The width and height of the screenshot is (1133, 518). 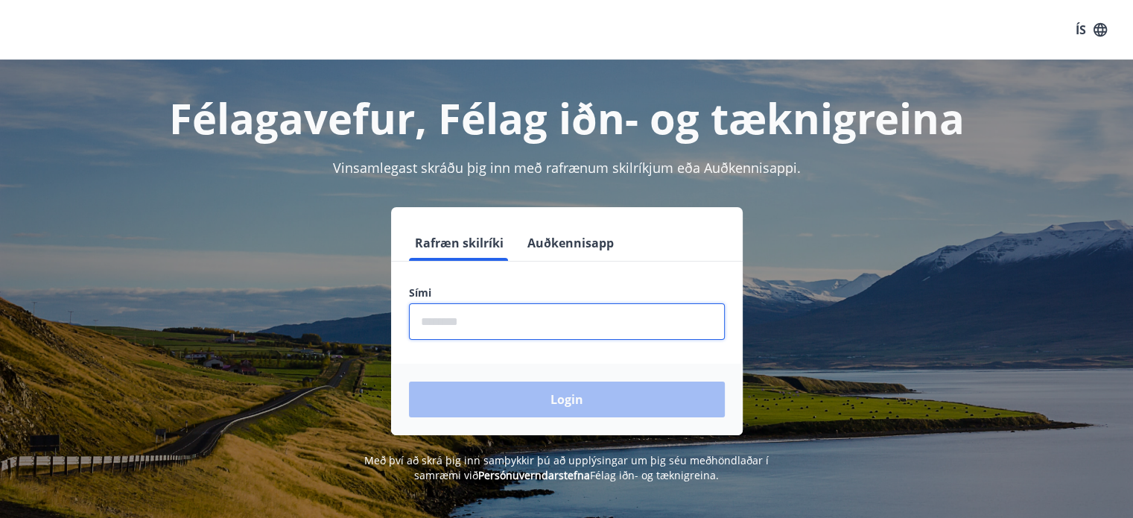 What do you see at coordinates (534, 475) in the screenshot?
I see `a: Persónuverndarstefna` at bounding box center [534, 475].